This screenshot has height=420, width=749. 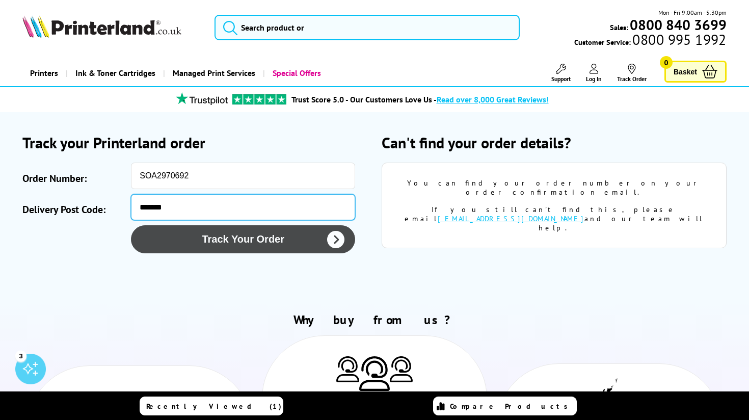 I want to click on div: 3, so click(x=21, y=356).